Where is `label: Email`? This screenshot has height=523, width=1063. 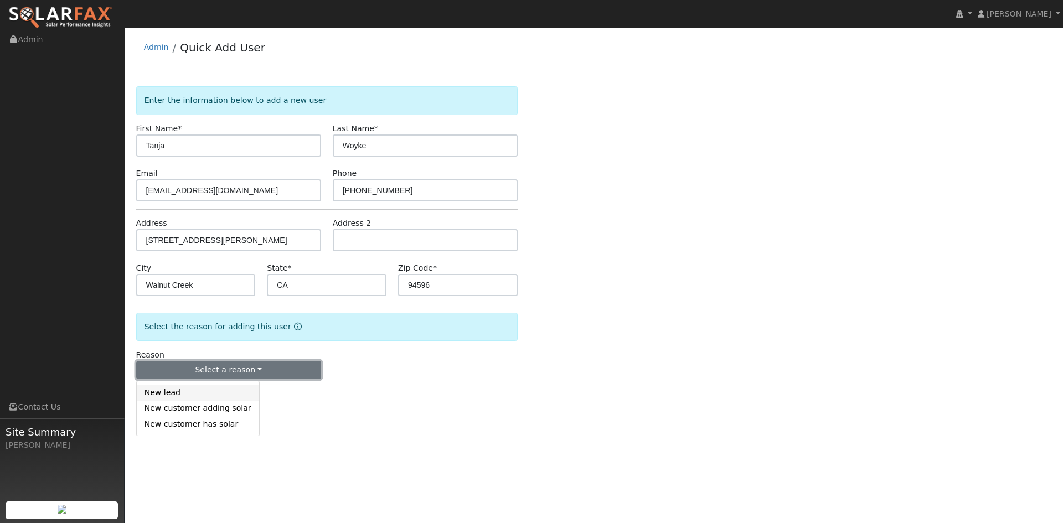 label: Email is located at coordinates (147, 173).